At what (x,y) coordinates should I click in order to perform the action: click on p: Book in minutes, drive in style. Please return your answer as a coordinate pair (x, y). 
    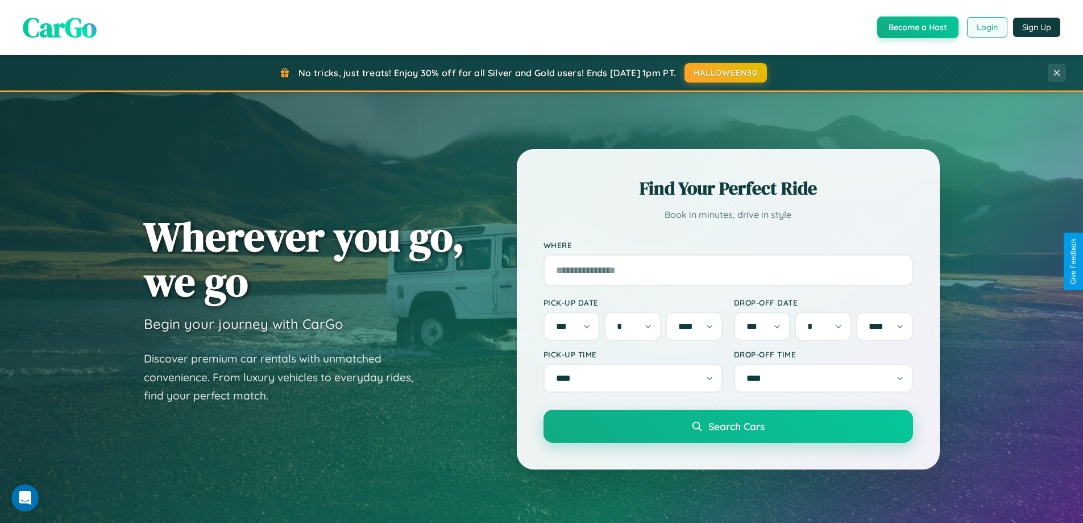
    Looking at the image, I should click on (729, 214).